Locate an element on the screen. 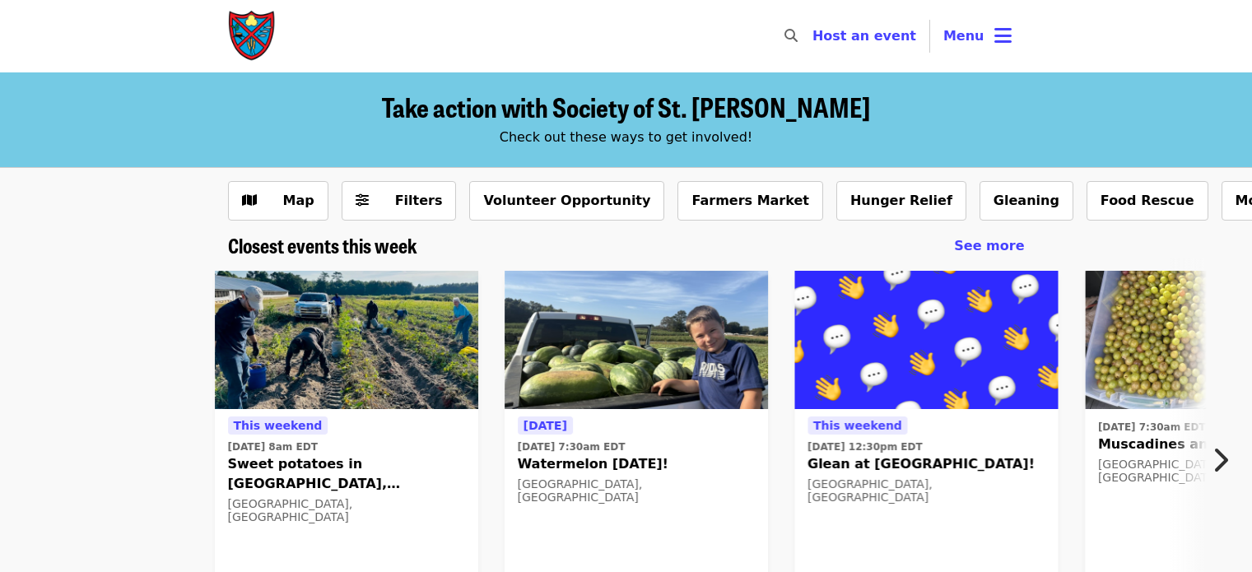 The height and width of the screenshot is (572, 1252). i: bars icon is located at coordinates (1003, 35).